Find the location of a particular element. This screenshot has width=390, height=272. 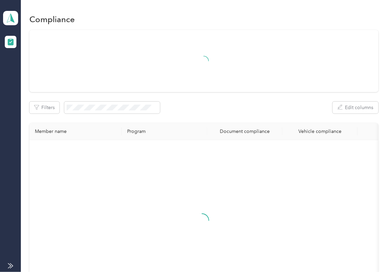

div: Vehicle compliance is located at coordinates (320, 131).